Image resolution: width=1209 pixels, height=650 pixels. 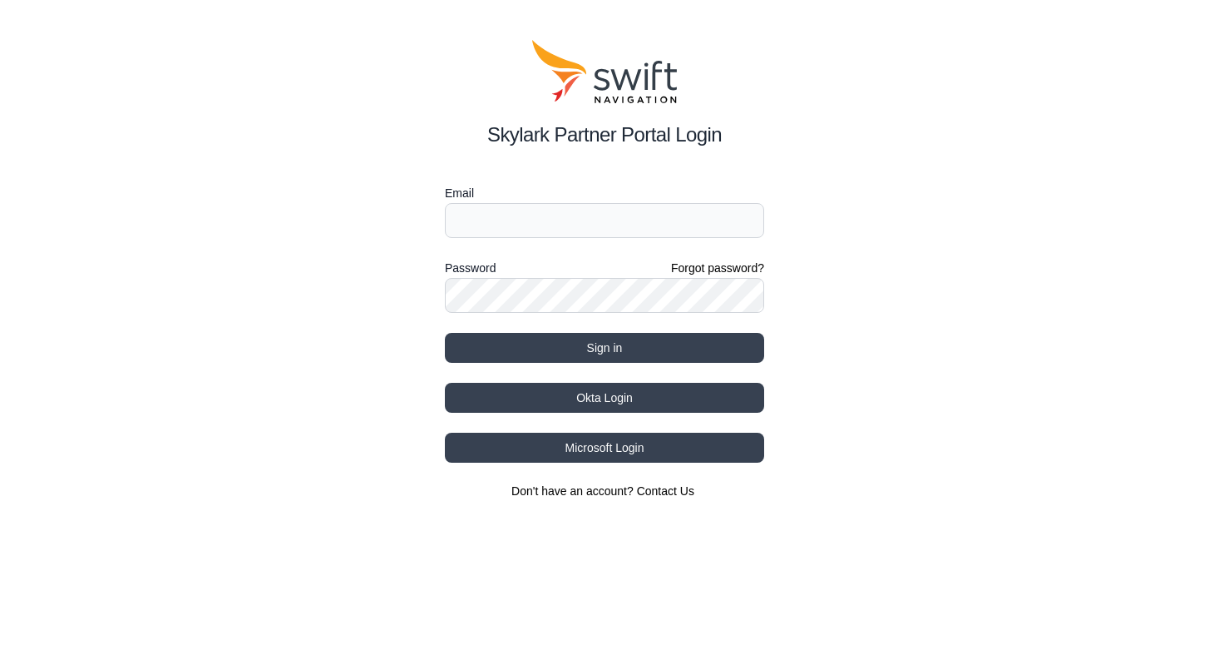 I want to click on h2: Skylark Partner Portal Login, so click(x=605, y=135).